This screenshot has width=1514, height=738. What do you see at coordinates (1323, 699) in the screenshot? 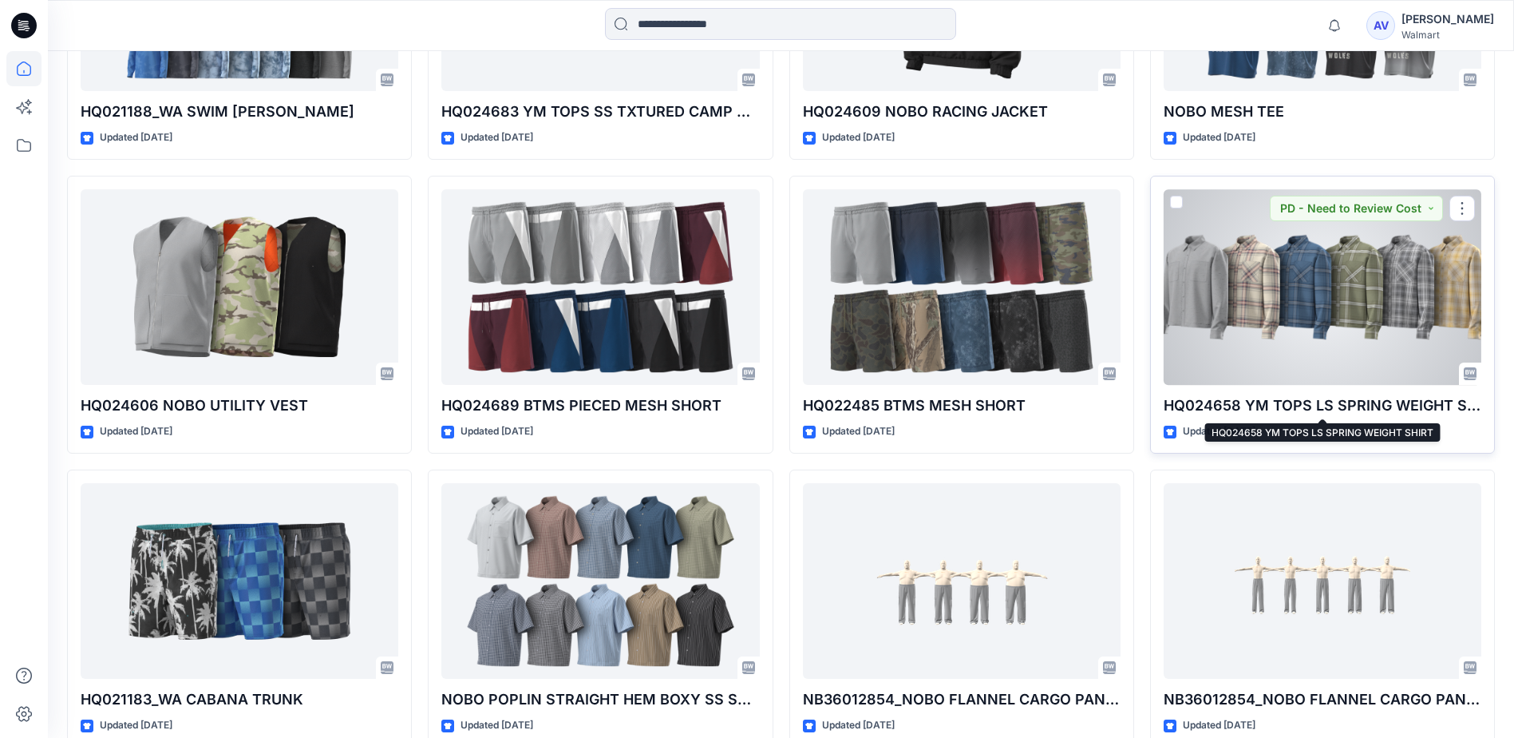
I see `p: NB36012854_NOBO FLANNEL CARGO PANT_REG SIZE SET` at bounding box center [1323, 699].